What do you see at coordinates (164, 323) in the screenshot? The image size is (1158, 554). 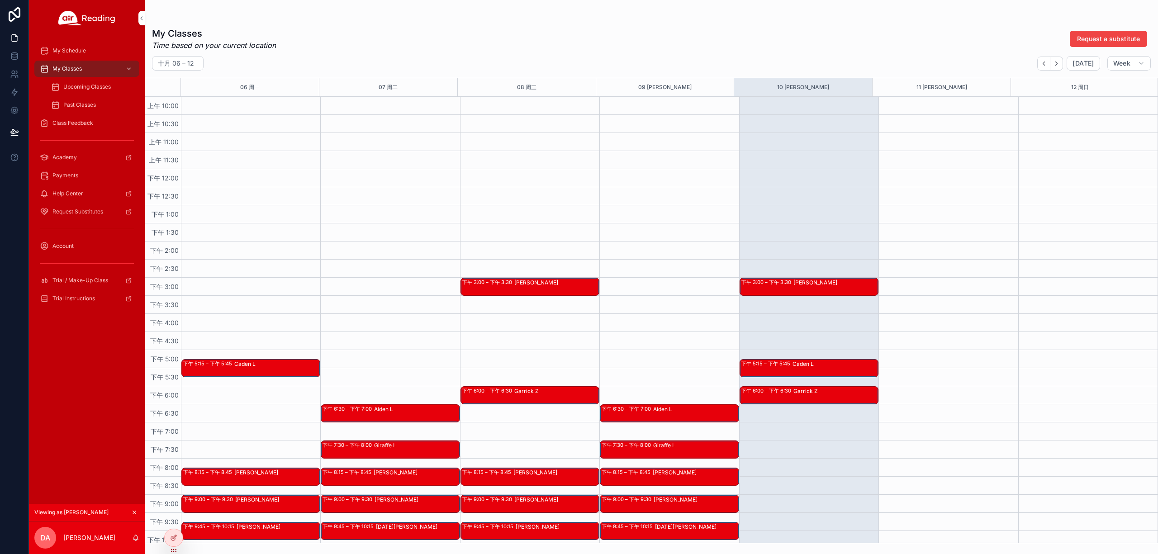 I see `span: 下午 4:00` at bounding box center [164, 323].